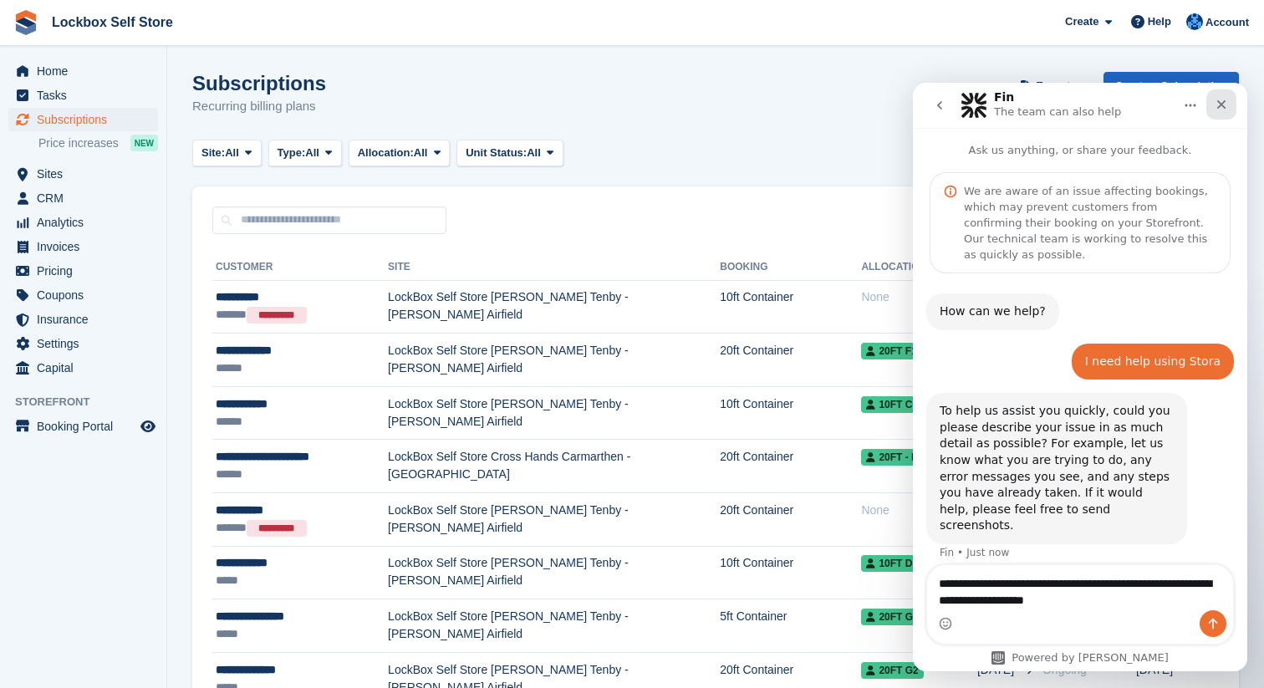  I want to click on span: Analytics, so click(87, 222).